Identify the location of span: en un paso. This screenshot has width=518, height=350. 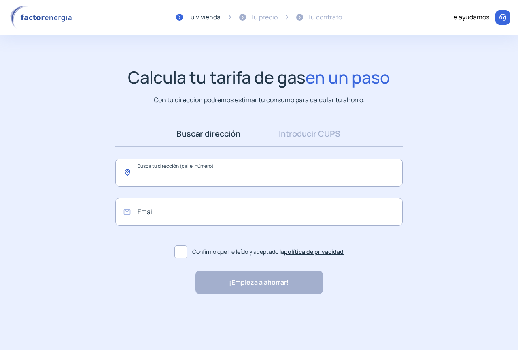
(348, 77).